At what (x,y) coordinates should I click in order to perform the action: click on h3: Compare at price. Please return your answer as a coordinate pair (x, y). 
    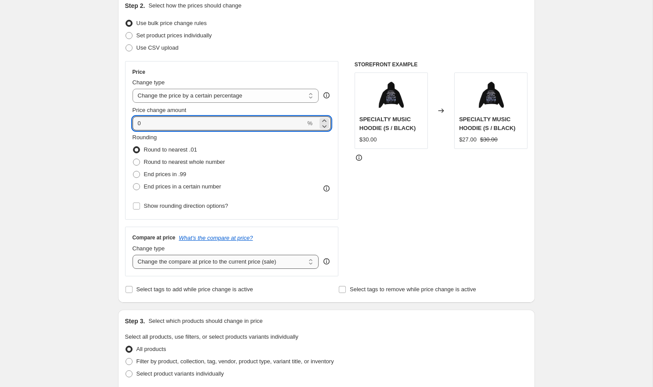
    Looking at the image, I should click on (154, 237).